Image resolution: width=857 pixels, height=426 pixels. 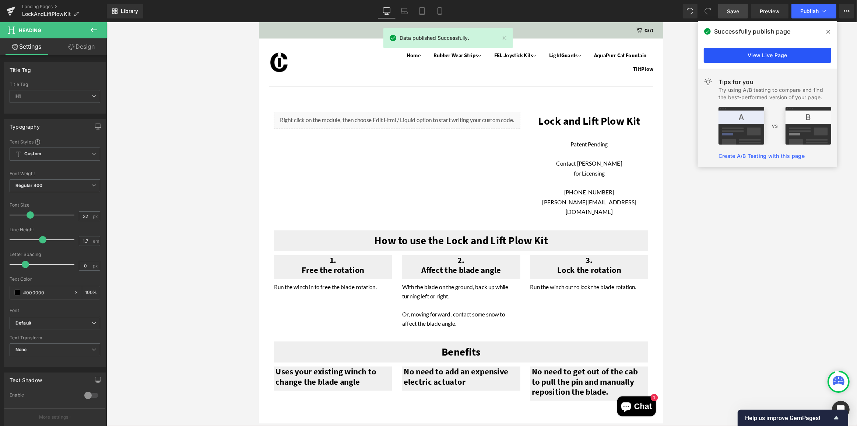 What do you see at coordinates (26, 378) in the screenshot?
I see `div: Text Shadow` at bounding box center [26, 378].